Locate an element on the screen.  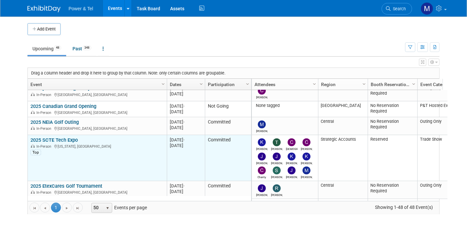
a: Past348 is located at coordinates (82, 49).